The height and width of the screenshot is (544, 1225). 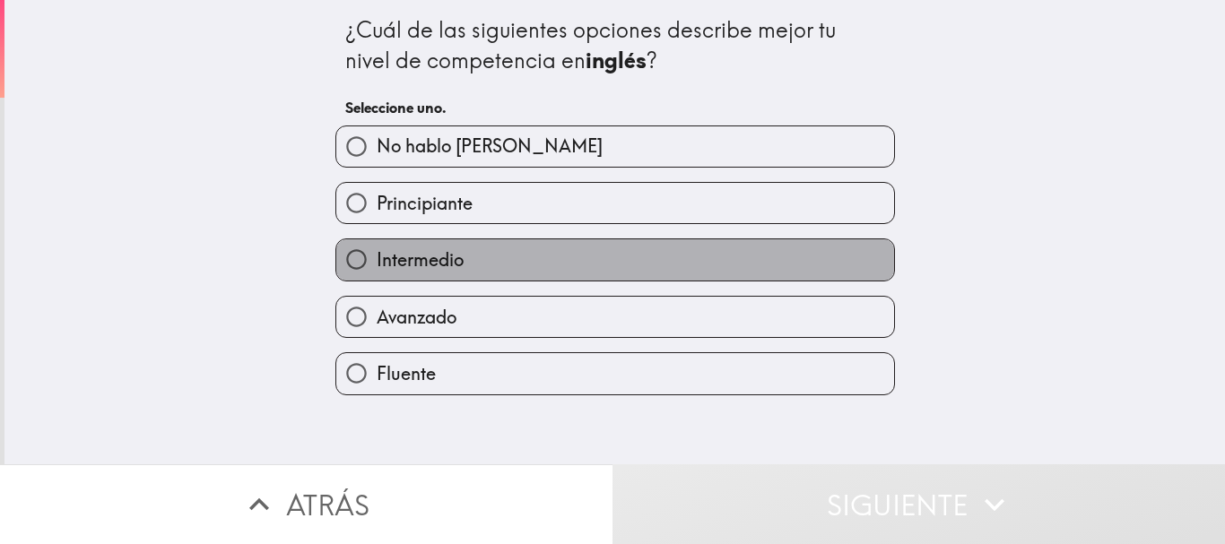 I want to click on button: Principiante, so click(x=615, y=203).